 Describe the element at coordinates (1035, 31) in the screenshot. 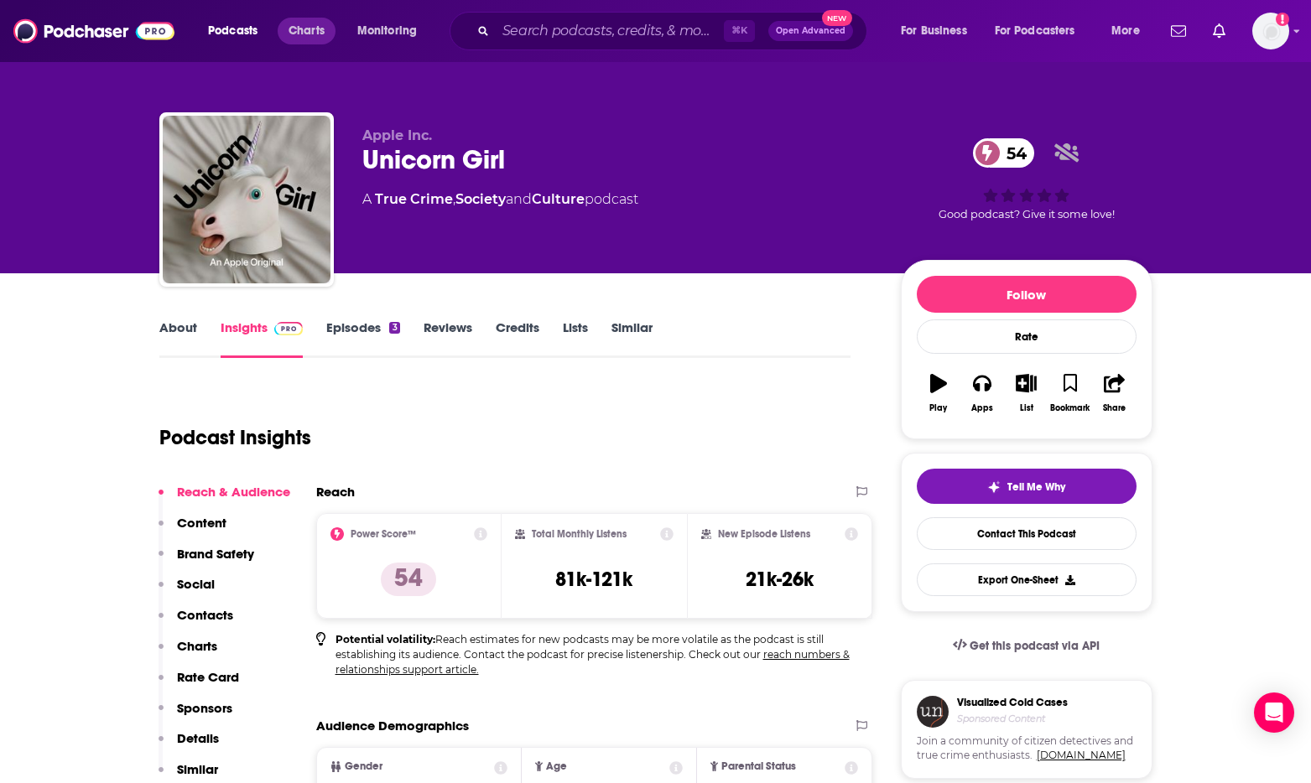

I see `span: For Podcasters` at that location.